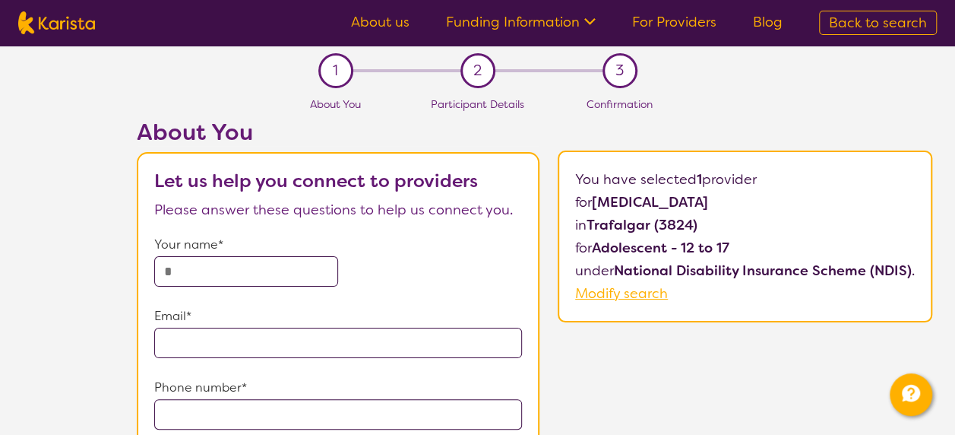 Image resolution: width=955 pixels, height=435 pixels. Describe the element at coordinates (745, 225) in the screenshot. I see `p: in` at that location.